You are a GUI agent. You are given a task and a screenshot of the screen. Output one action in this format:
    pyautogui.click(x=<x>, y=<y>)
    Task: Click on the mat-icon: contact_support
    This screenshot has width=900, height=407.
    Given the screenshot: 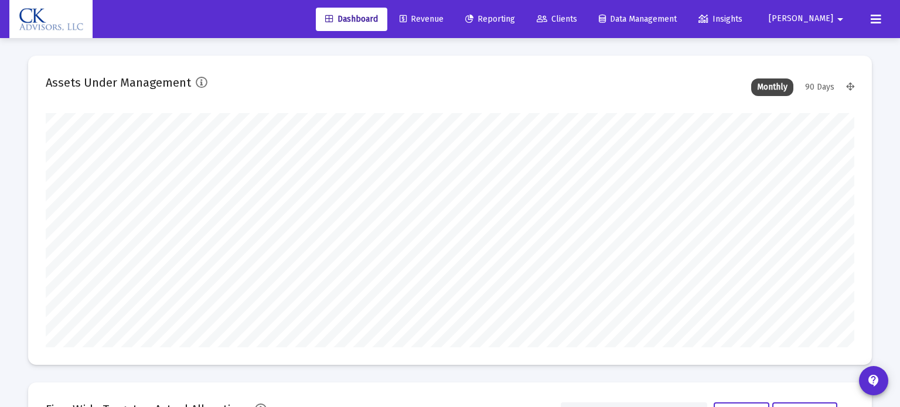 What is the action you would take?
    pyautogui.click(x=874, y=381)
    